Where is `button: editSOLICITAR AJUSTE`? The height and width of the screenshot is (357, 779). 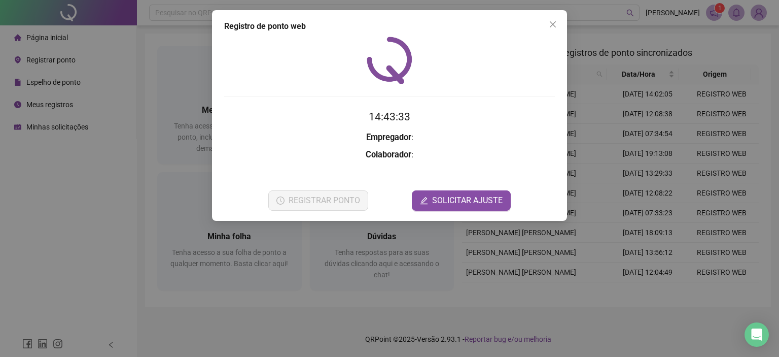
button: editSOLICITAR AJUSTE is located at coordinates (461, 200).